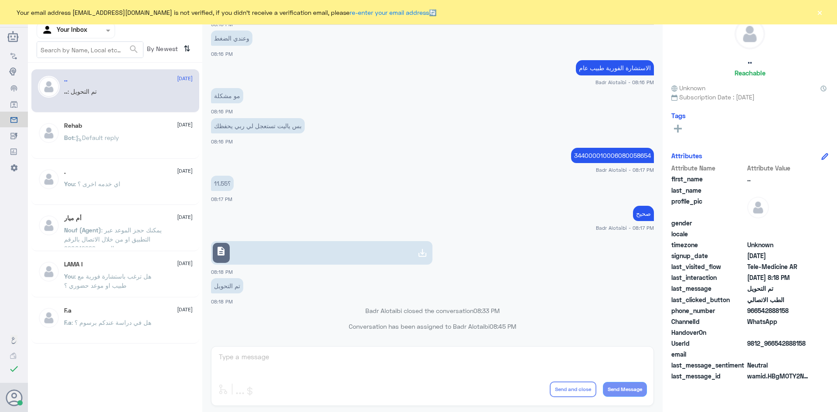  Describe the element at coordinates (134, 49) in the screenshot. I see `span: search` at that location.